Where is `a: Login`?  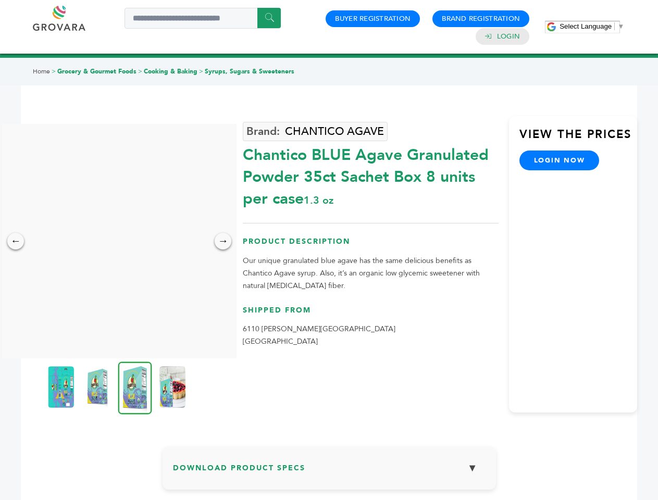 a: Login is located at coordinates (509, 36).